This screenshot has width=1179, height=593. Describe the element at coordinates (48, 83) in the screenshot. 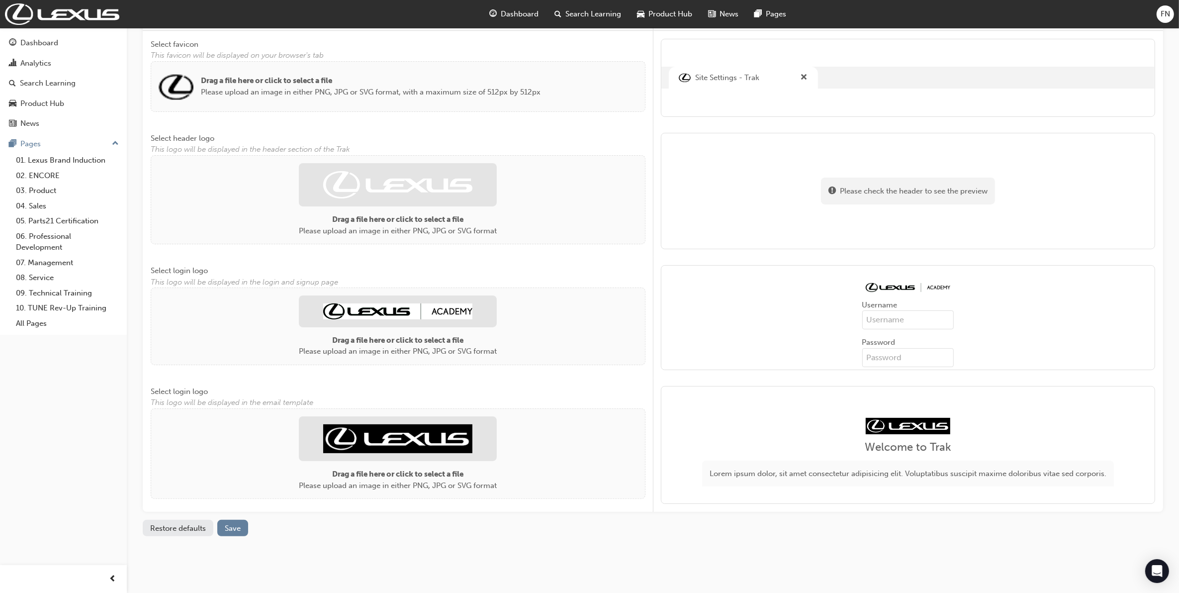

I see `div: Search Learning` at that location.